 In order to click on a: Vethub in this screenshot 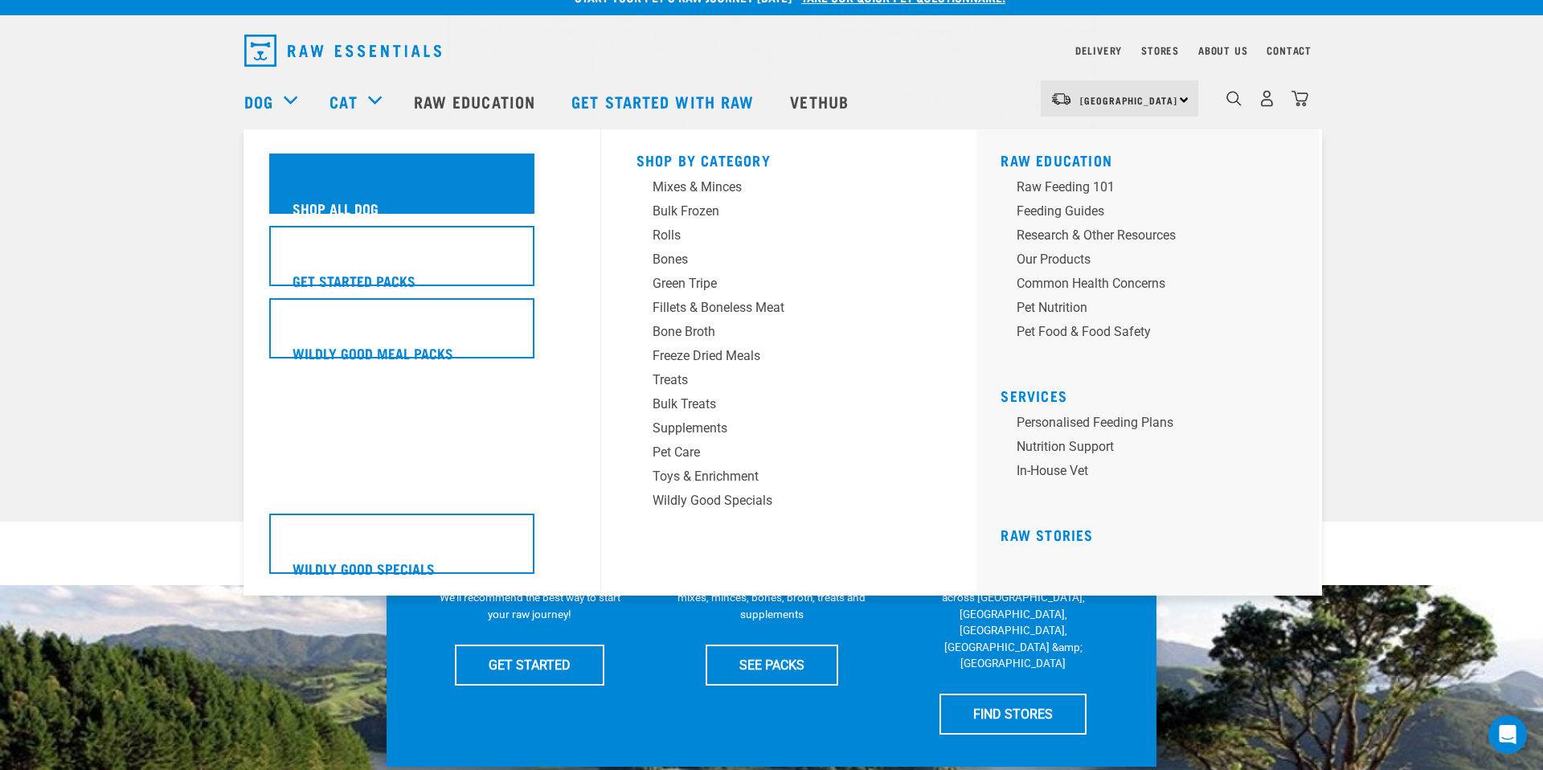, I will do `click(821, 101)`.